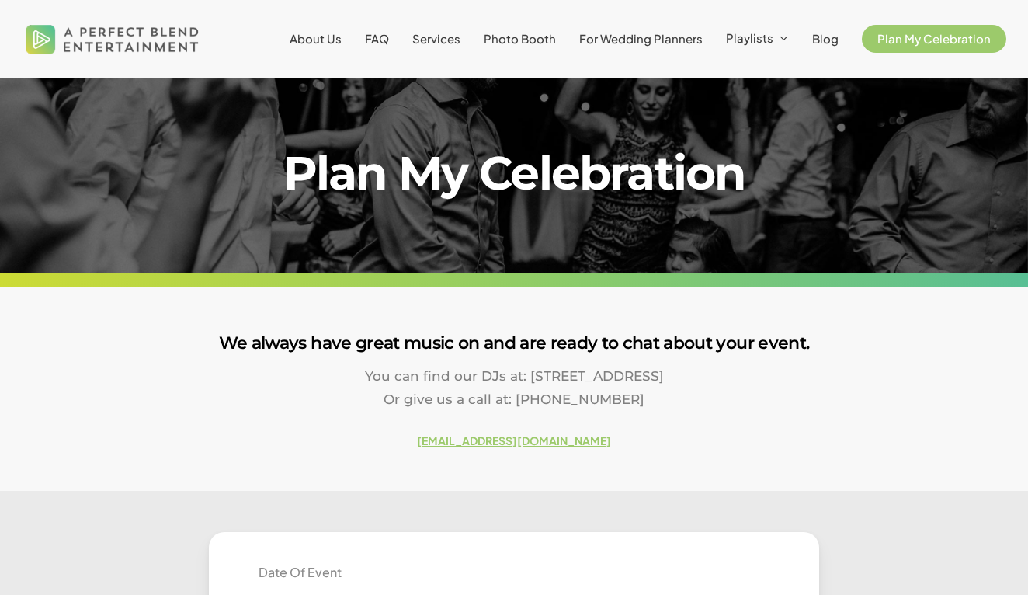 This screenshot has width=1028, height=595. Describe the element at coordinates (300, 572) in the screenshot. I see `label: Date Of Event` at that location.